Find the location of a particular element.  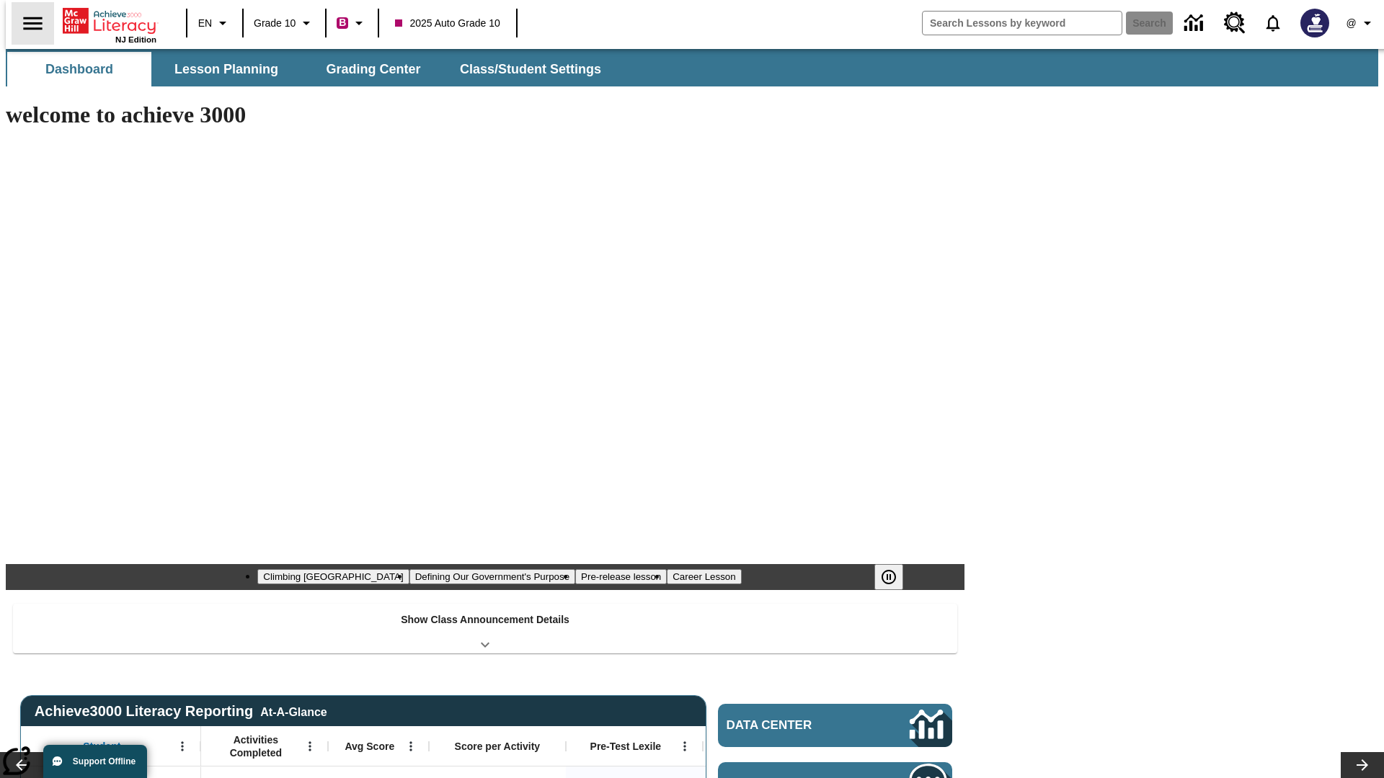

a: Resource Center, Will open in new tab is located at coordinates (1235, 23).